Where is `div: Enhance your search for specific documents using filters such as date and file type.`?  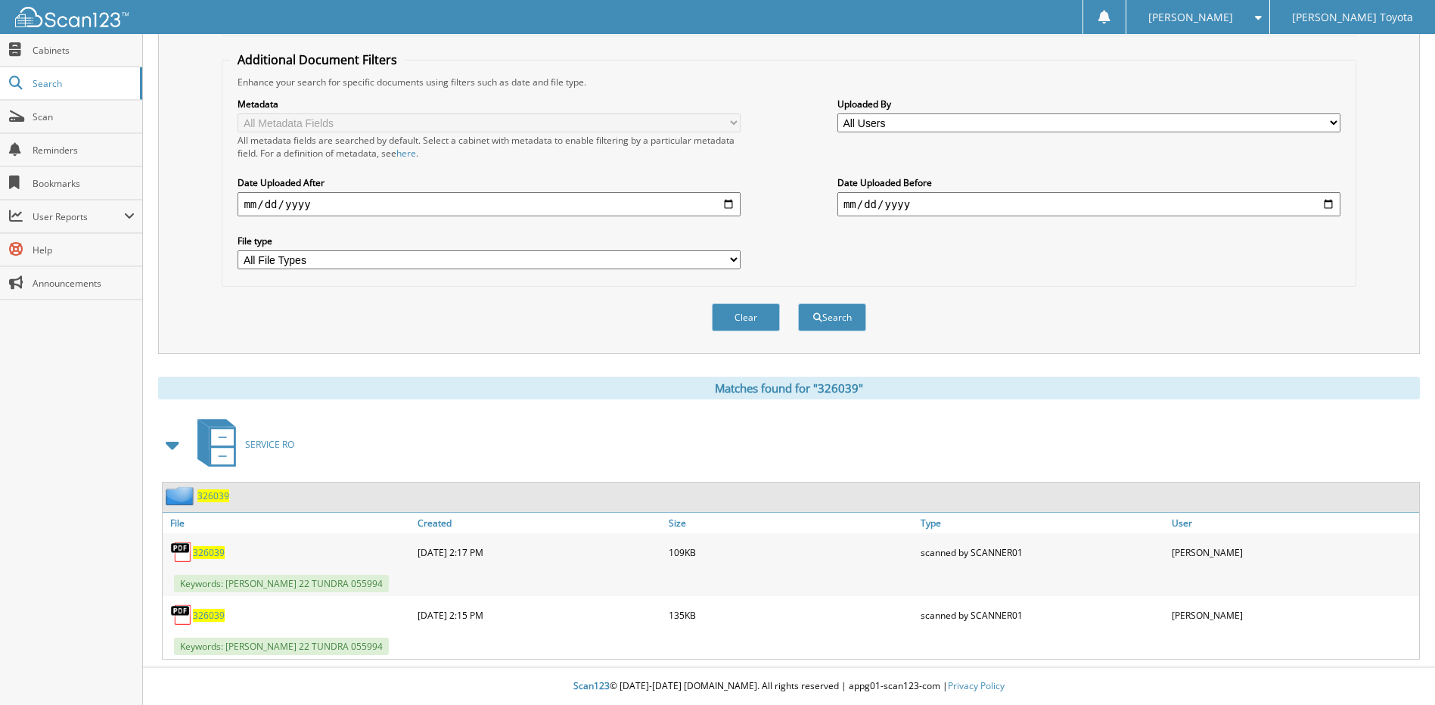
div: Enhance your search for specific documents using filters such as date and file type. is located at coordinates (788, 82).